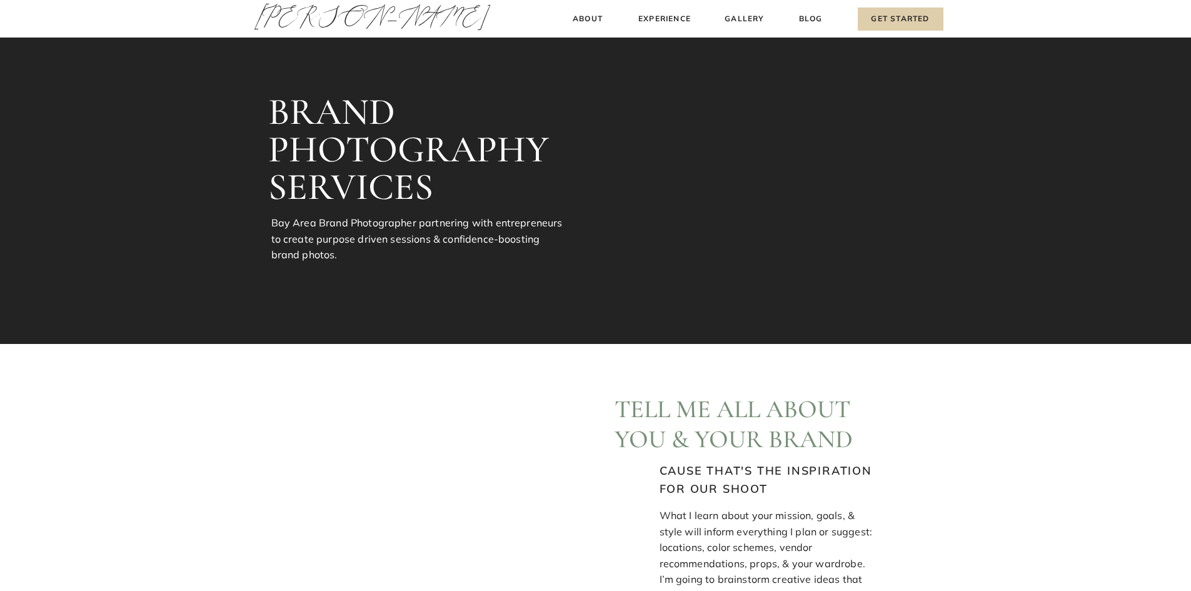 Image resolution: width=1191 pixels, height=591 pixels. Describe the element at coordinates (740, 422) in the screenshot. I see `h2: Tell me ALL about you & your brand` at that location.